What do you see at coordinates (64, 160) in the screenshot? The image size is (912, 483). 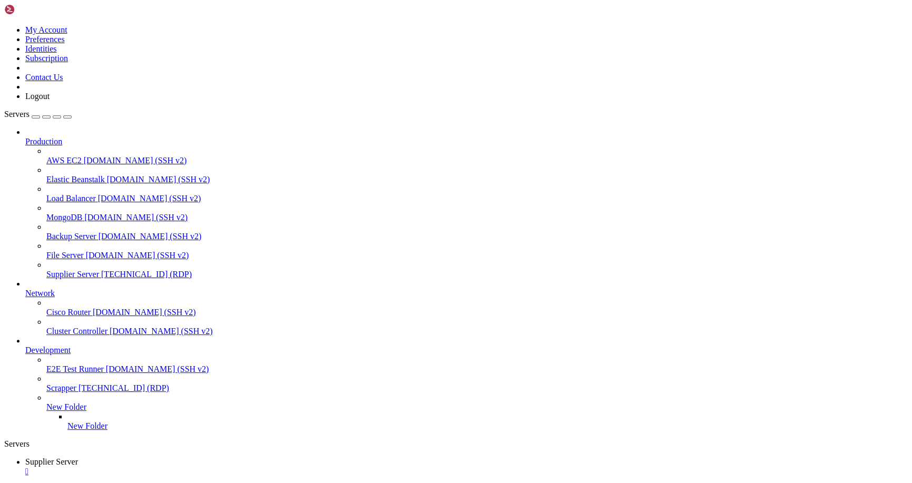 I see `span: AWS EC2` at bounding box center [64, 160].